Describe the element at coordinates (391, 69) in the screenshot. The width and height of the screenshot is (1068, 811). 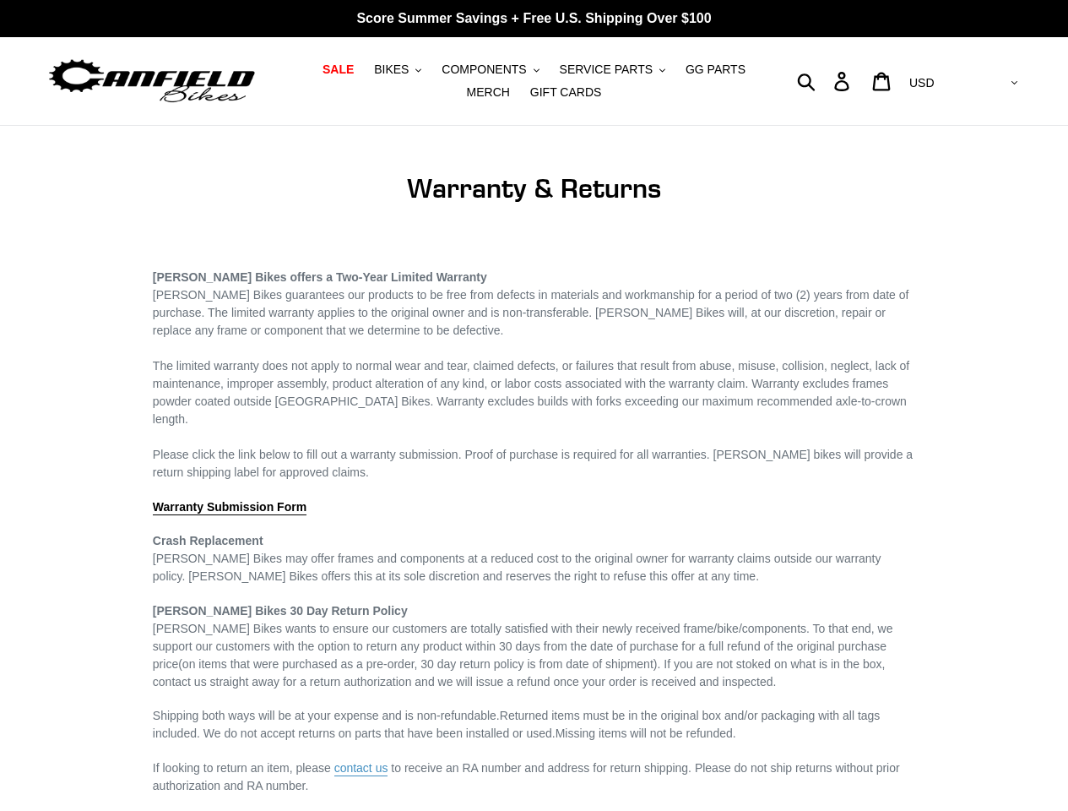
I see `span: BIKES` at that location.